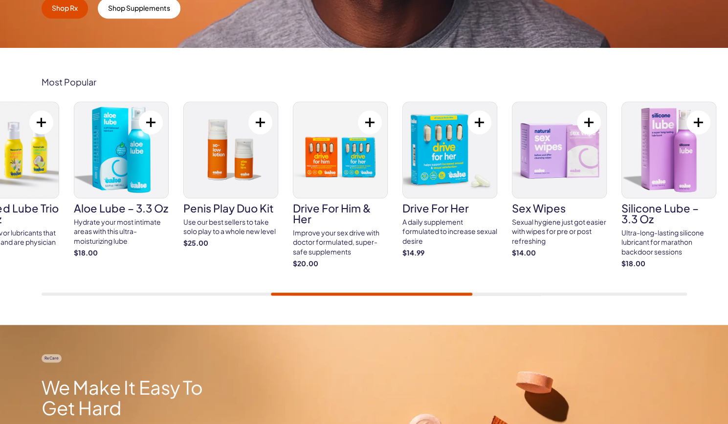  I want to click on img: Aloe Lube – 3.3 oz, so click(121, 150).